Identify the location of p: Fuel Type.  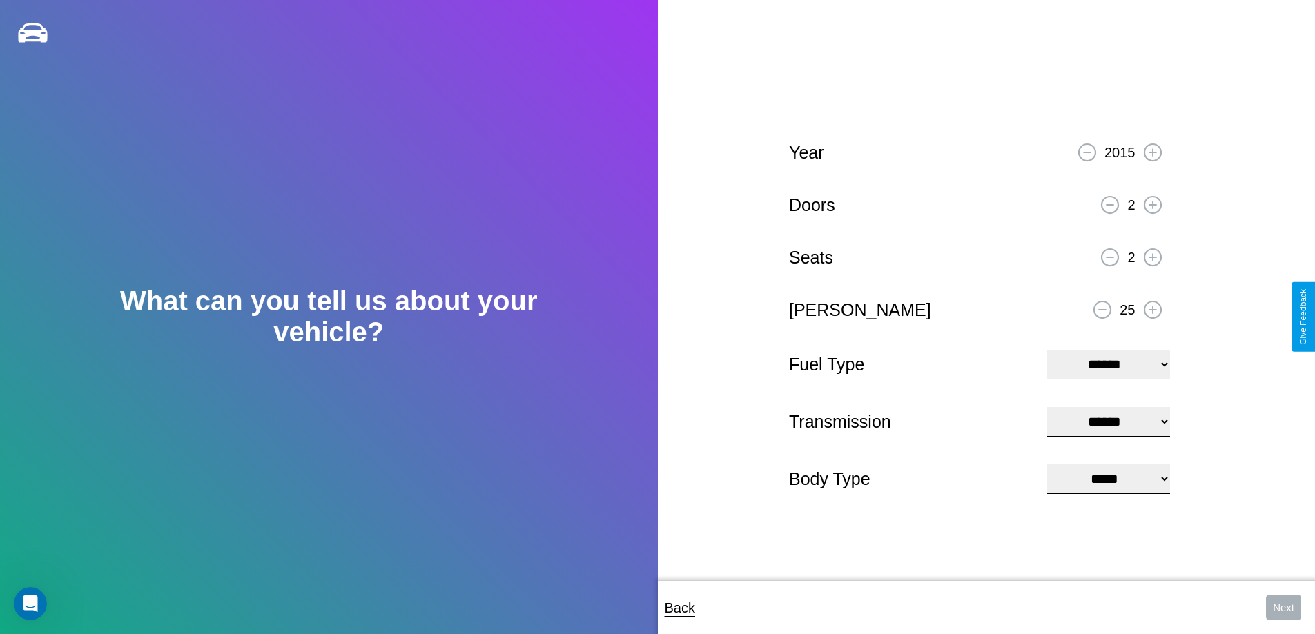
(911, 364).